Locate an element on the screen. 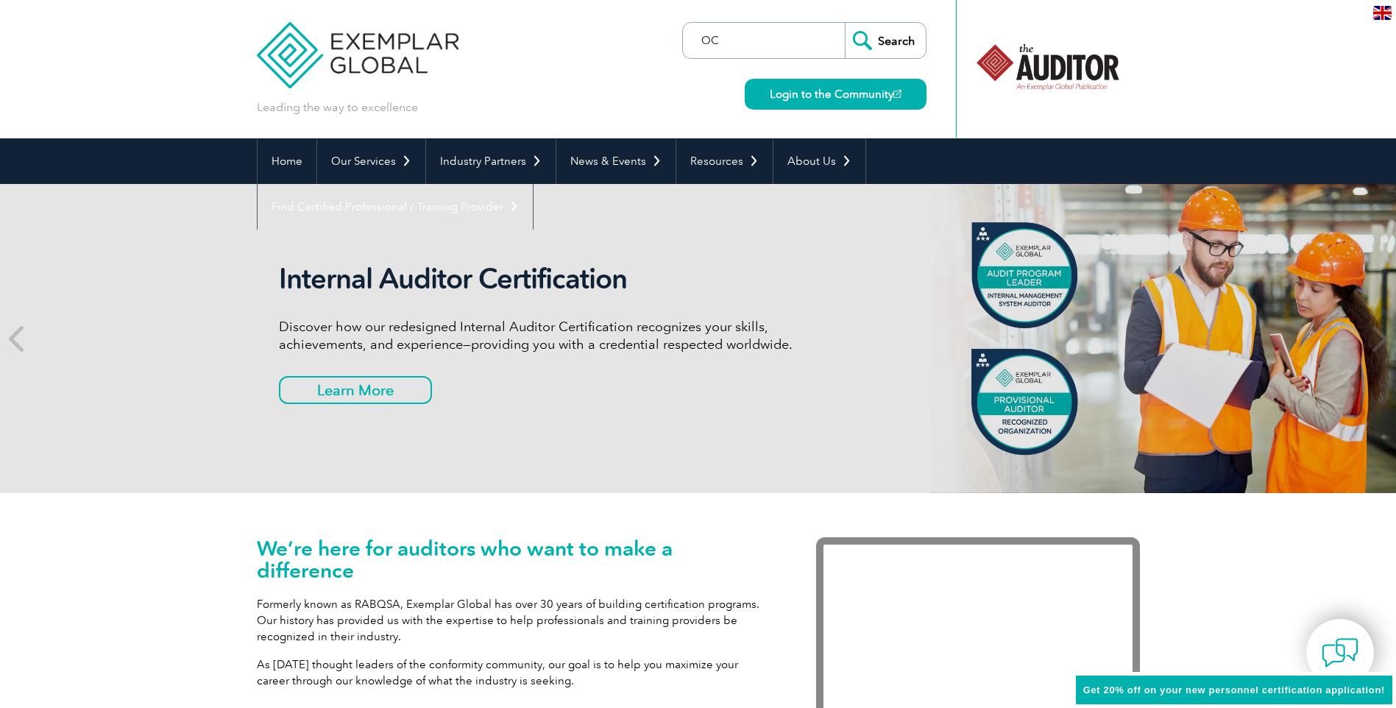 The height and width of the screenshot is (708, 1396). a: Industry Partners is located at coordinates (491, 161).